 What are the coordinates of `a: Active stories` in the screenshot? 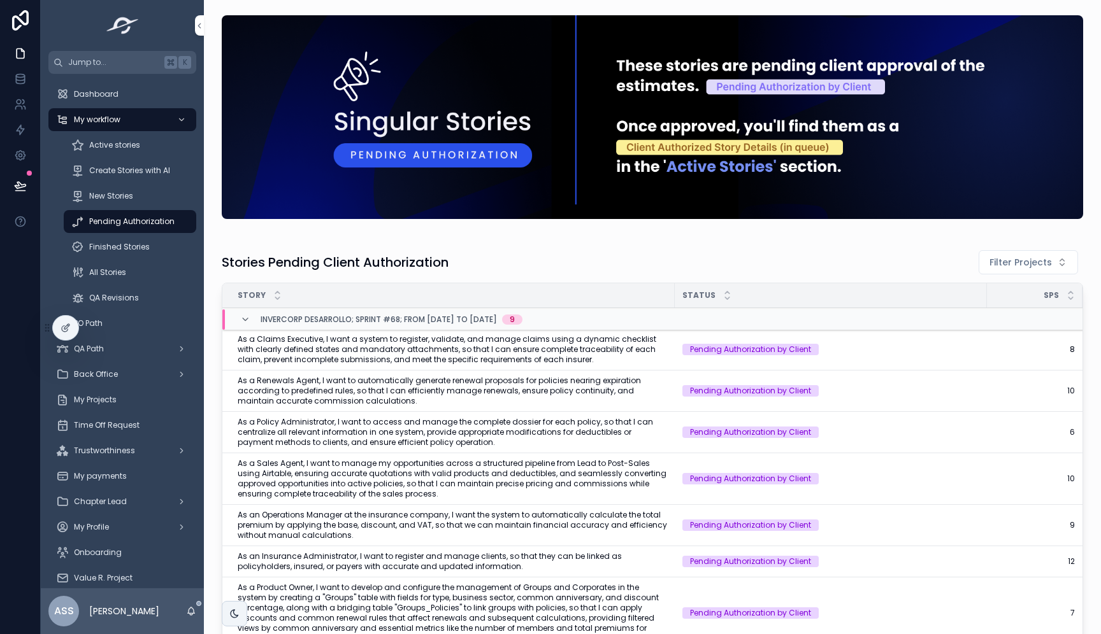 It's located at (130, 145).